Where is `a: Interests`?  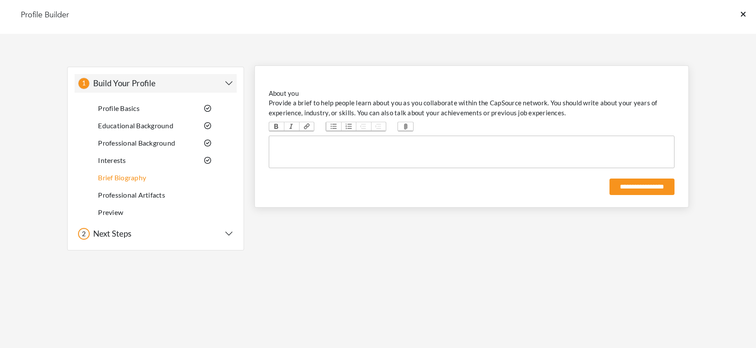 a: Interests is located at coordinates (112, 160).